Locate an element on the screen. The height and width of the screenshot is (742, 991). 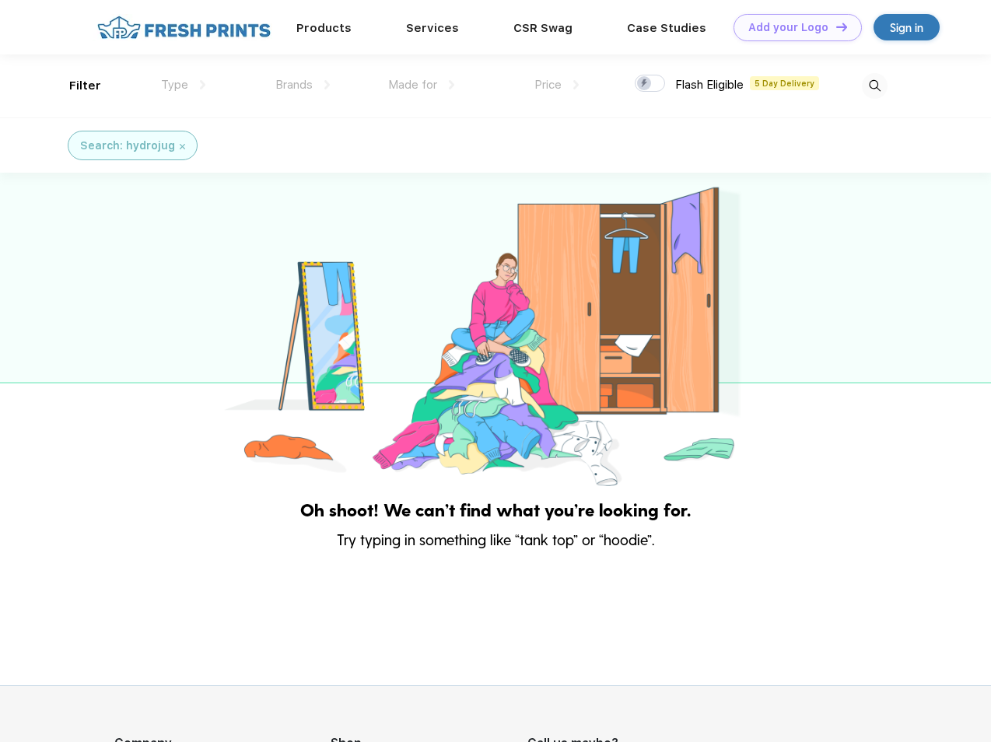
span: Price is located at coordinates (548, 85).